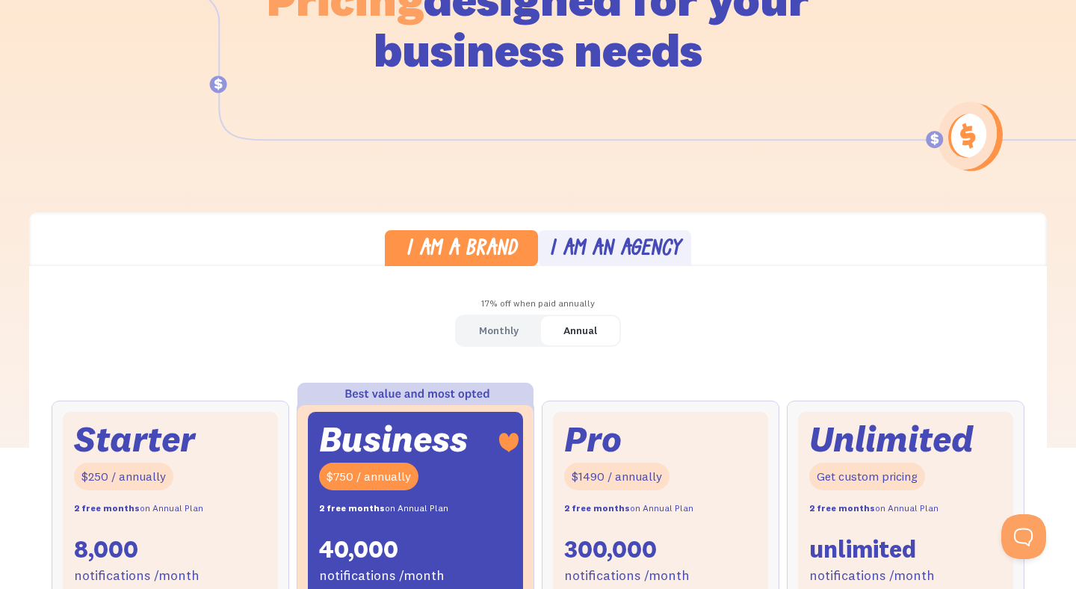 The height and width of the screenshot is (589, 1076). Describe the element at coordinates (538, 304) in the screenshot. I see `div: 17% off when paid annually` at that location.